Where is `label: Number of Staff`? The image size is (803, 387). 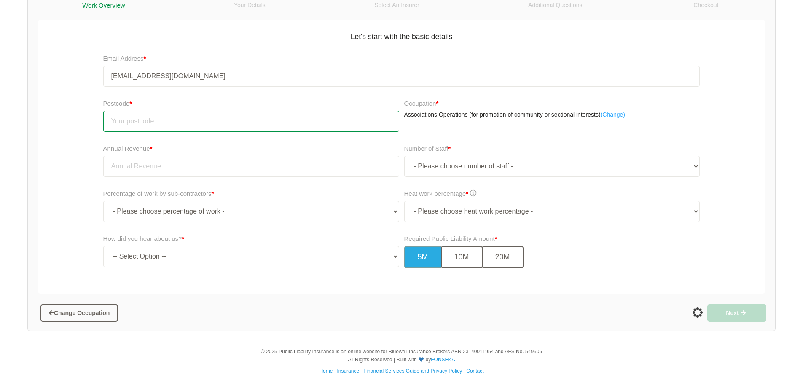 label: Number of Staff is located at coordinates (427, 149).